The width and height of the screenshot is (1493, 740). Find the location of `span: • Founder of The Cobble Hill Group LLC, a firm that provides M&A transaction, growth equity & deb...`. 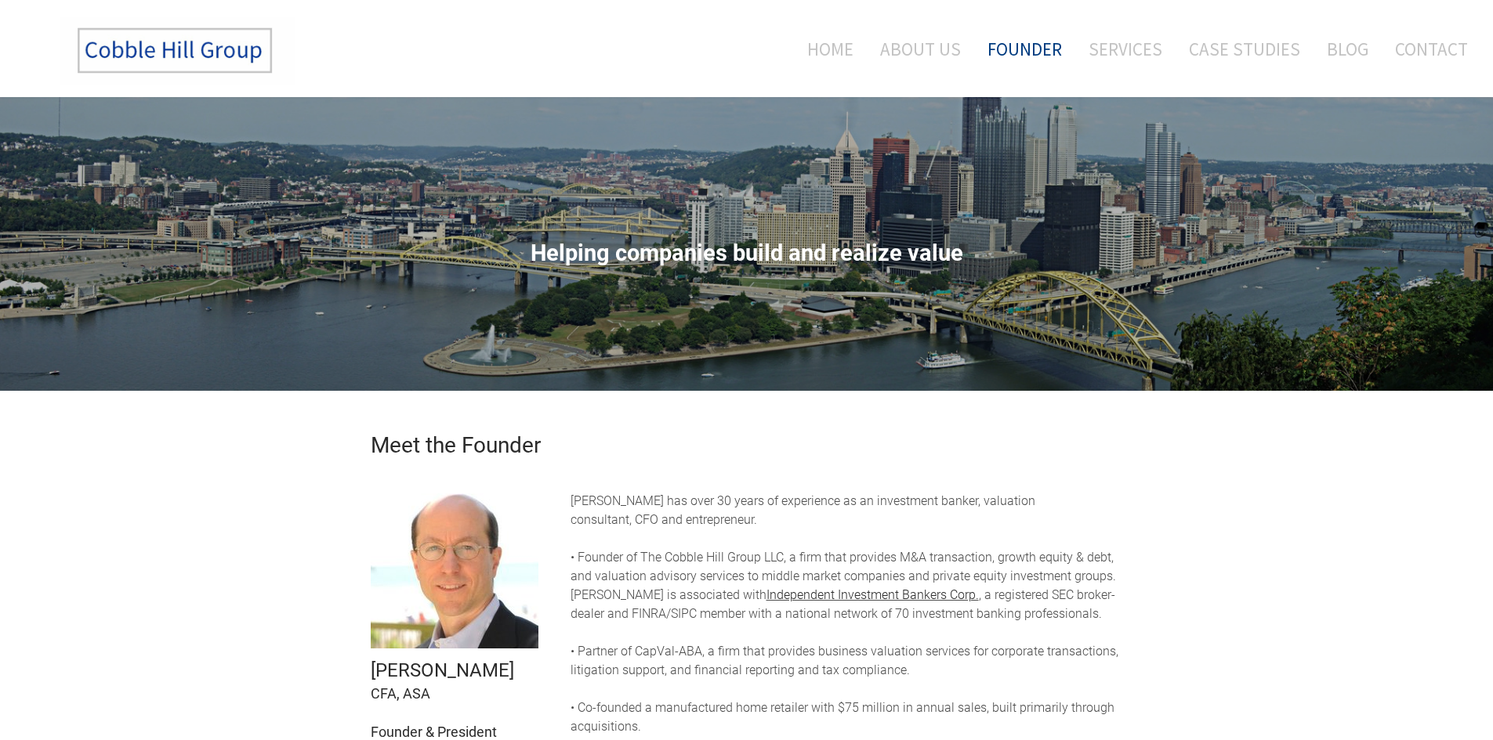

span: • Founder of The Cobble Hill Group LLC, a firm that provides M&A transaction, growth equity & deb... is located at coordinates (843, 566).